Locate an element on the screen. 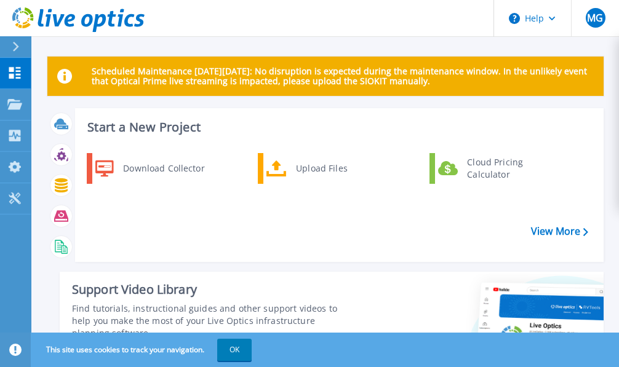  h3: Start a New Project is located at coordinates (337, 127).